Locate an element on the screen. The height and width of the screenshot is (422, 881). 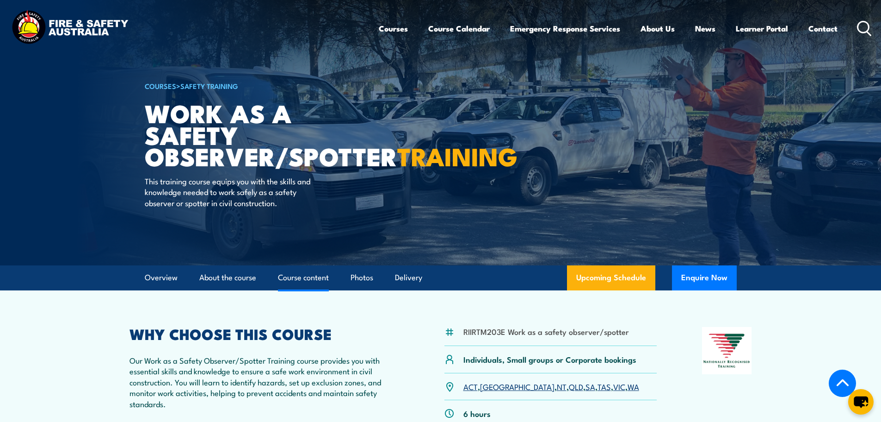
p: Individuals, Small groups or Corporate bookings is located at coordinates (550, 359).